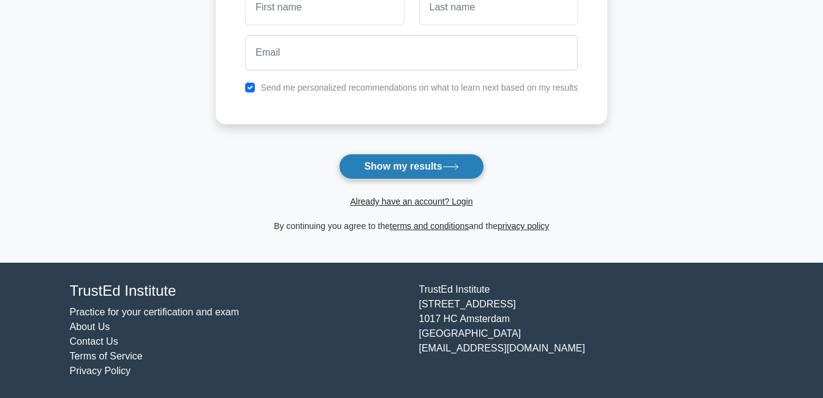 This screenshot has height=398, width=823. What do you see at coordinates (411, 202) in the screenshot?
I see `a: Already have an account? Login` at bounding box center [411, 202].